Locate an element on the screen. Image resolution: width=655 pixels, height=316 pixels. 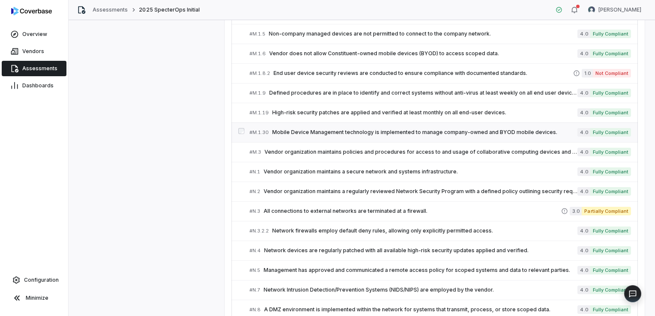
span: Minimize is located at coordinates (37, 298).